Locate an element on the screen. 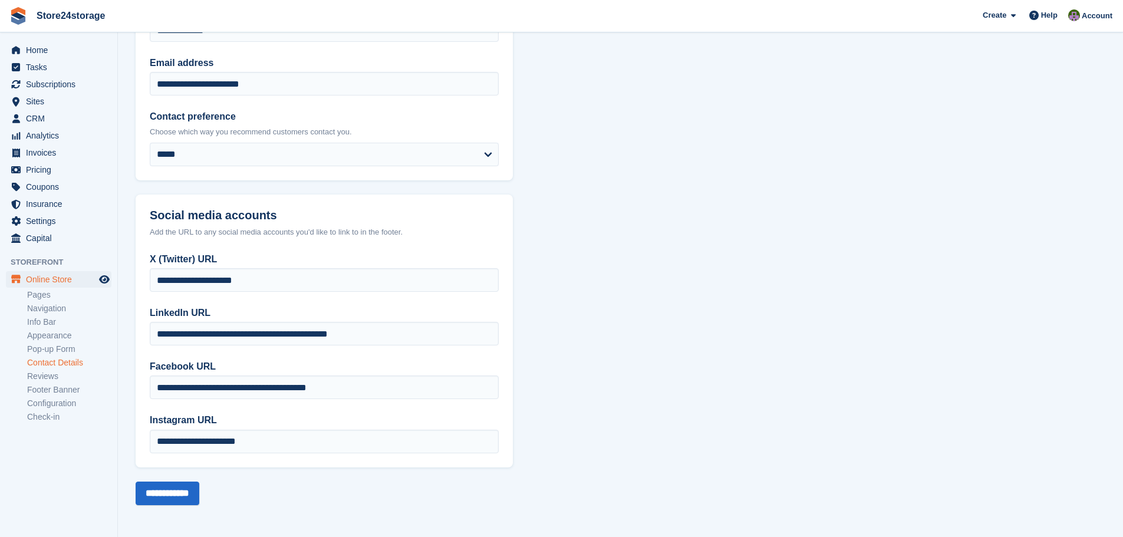 Image resolution: width=1123 pixels, height=537 pixels. a: Configuration is located at coordinates (69, 403).